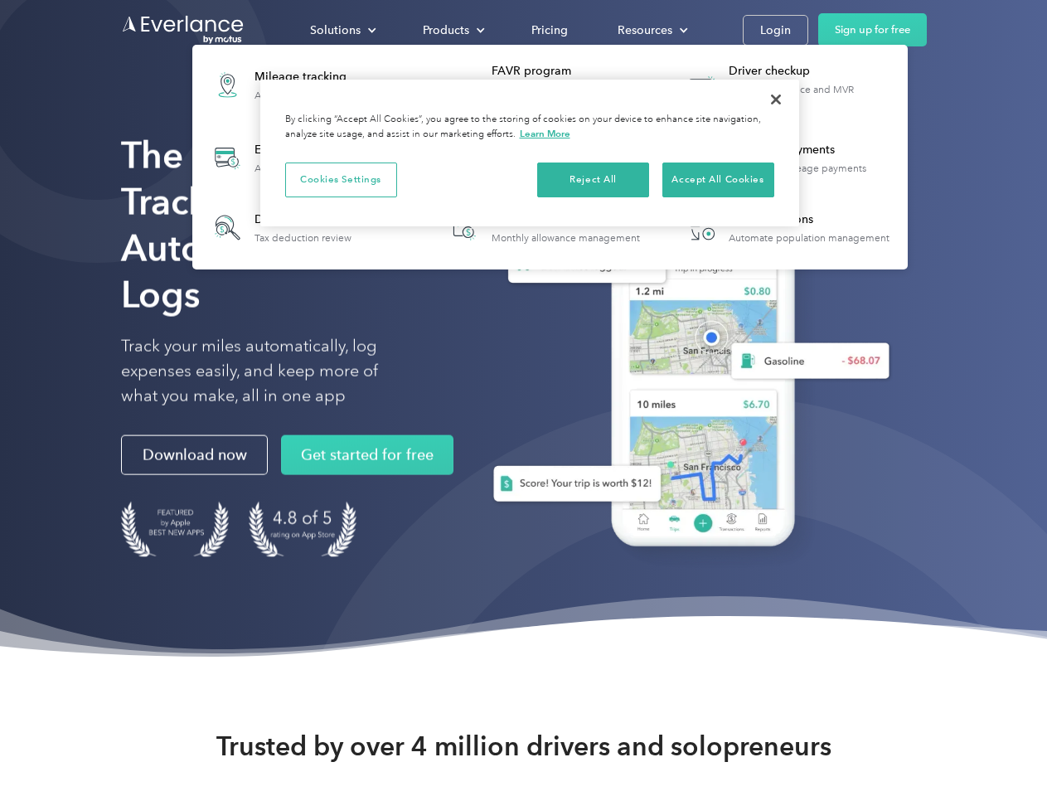  What do you see at coordinates (809, 220) in the screenshot?
I see `div: HR Integrations` at bounding box center [809, 220].